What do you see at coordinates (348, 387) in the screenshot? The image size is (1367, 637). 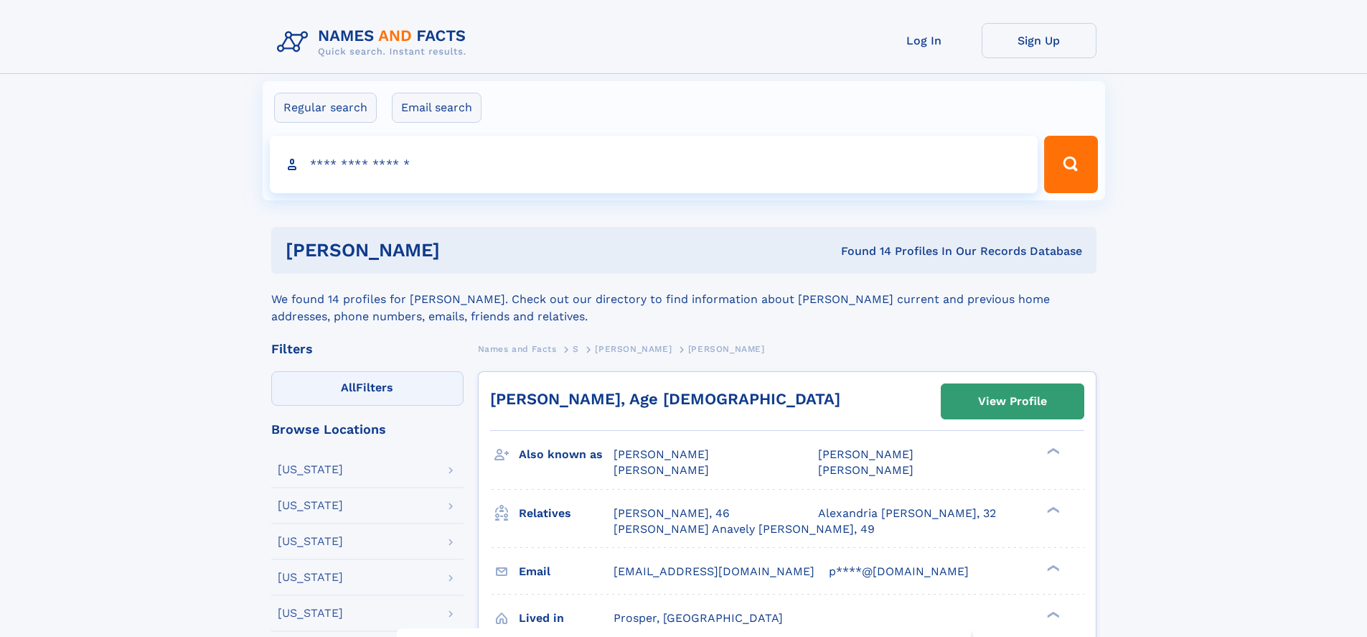 I see `span: All` at bounding box center [348, 387].